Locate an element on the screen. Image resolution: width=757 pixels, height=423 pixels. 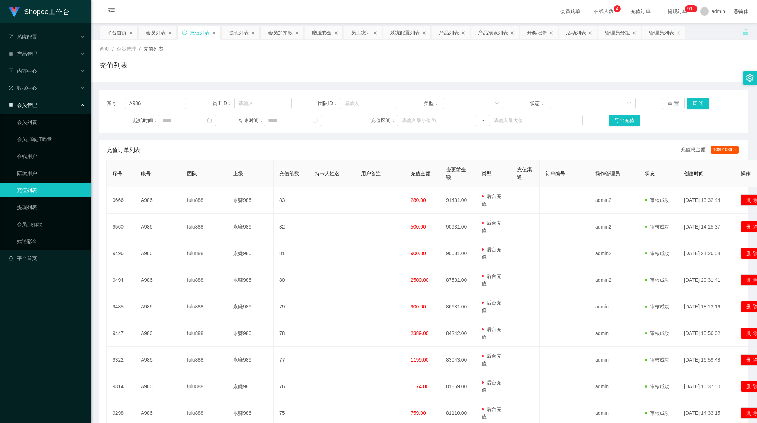
div: 充值列表 is located at coordinates (200, 33).